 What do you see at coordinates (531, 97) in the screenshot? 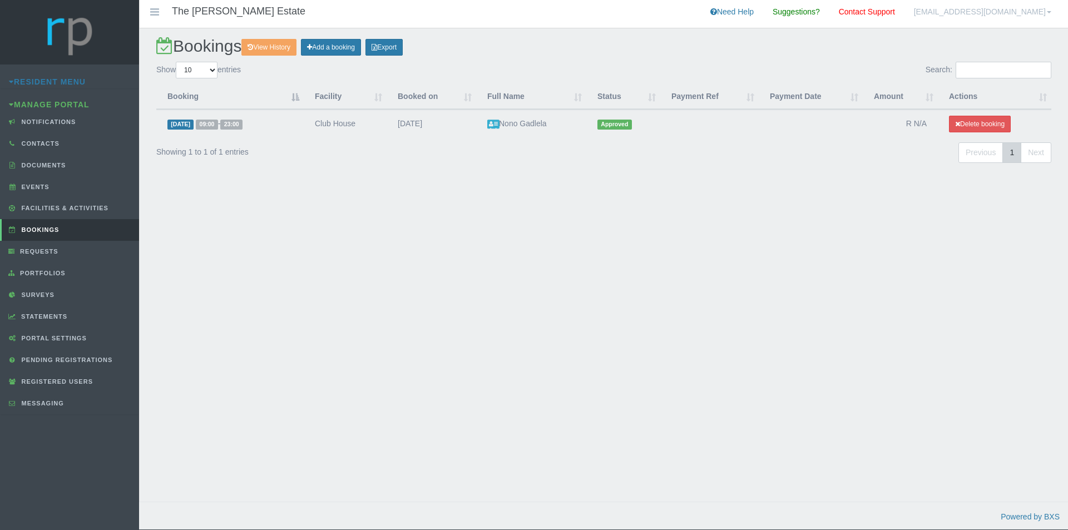
I see `th: Full Name : activate to sort column ascending` at bounding box center [531, 97].